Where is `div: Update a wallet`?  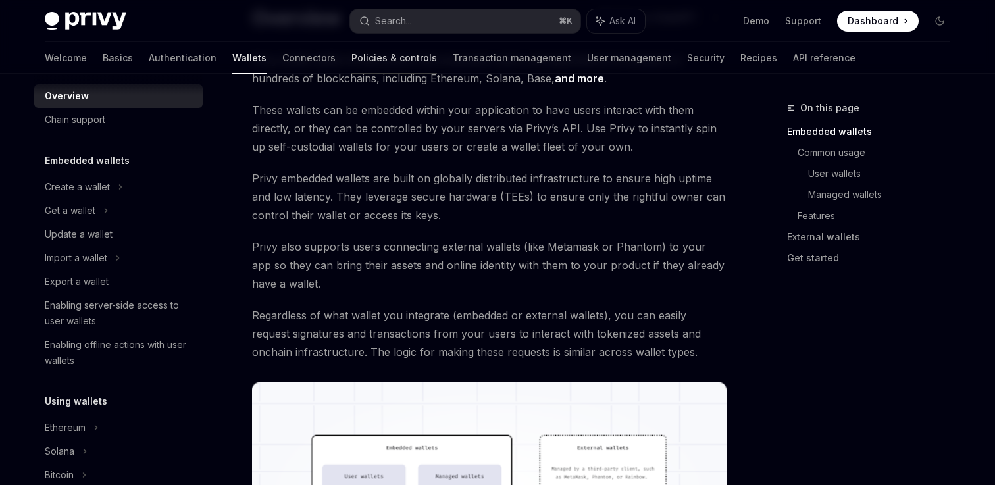
div: Update a wallet is located at coordinates (78, 234).